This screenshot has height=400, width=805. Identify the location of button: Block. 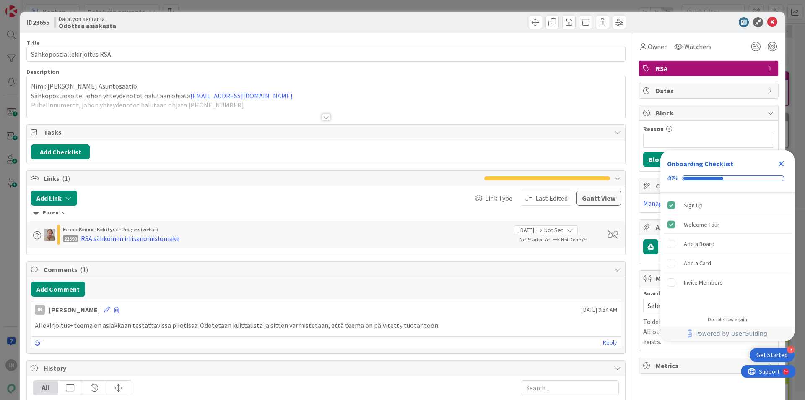
(657, 159).